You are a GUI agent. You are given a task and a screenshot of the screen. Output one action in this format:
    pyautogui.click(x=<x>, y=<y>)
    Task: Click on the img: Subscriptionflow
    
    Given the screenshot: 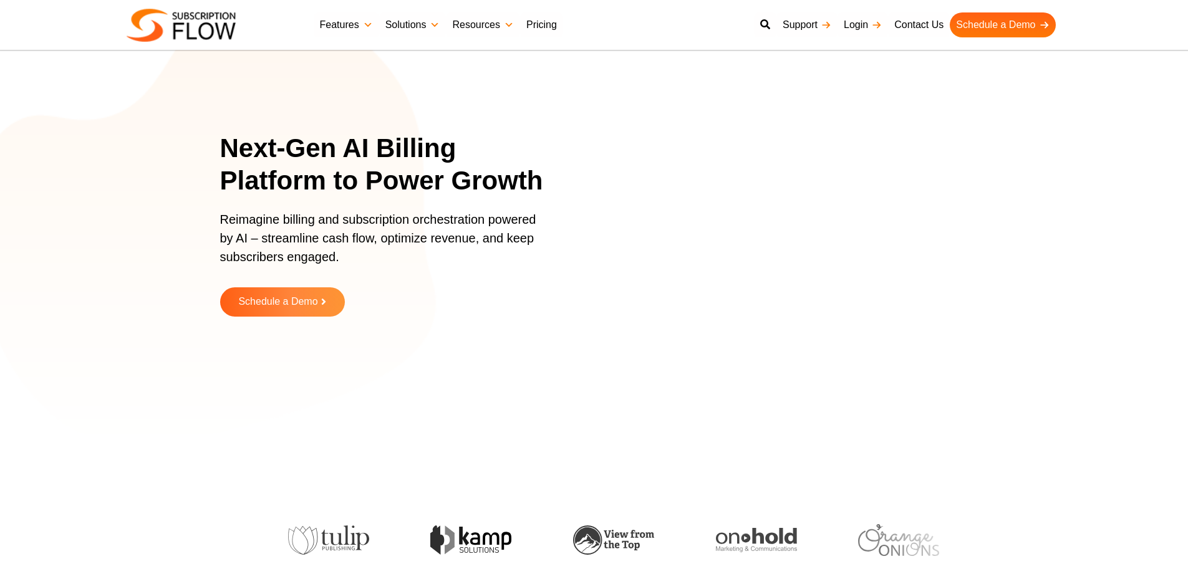 What is the action you would take?
    pyautogui.click(x=181, y=25)
    